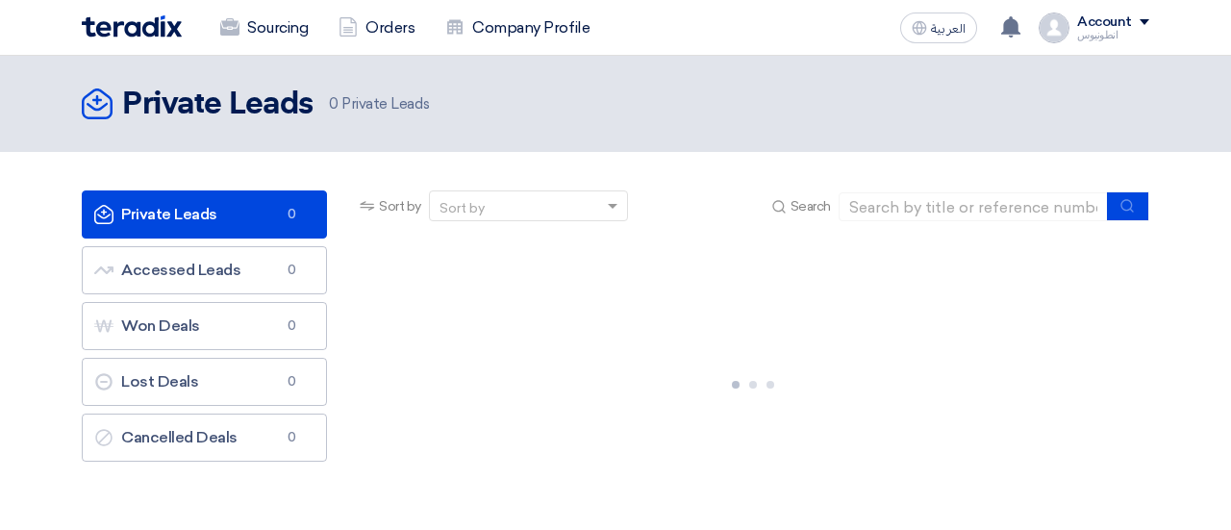  What do you see at coordinates (132, 26) in the screenshot?
I see `img: Teradix logo` at bounding box center [132, 26].